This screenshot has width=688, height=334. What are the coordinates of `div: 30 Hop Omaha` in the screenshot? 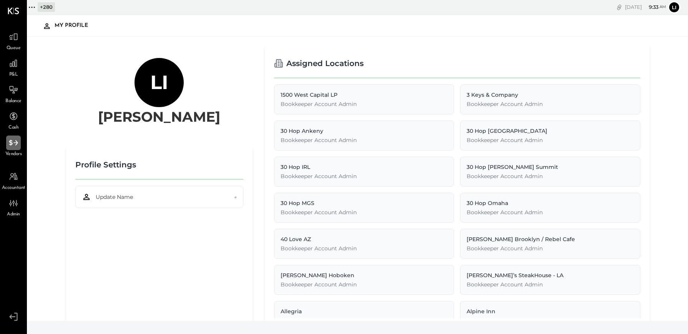 It's located at (550, 203).